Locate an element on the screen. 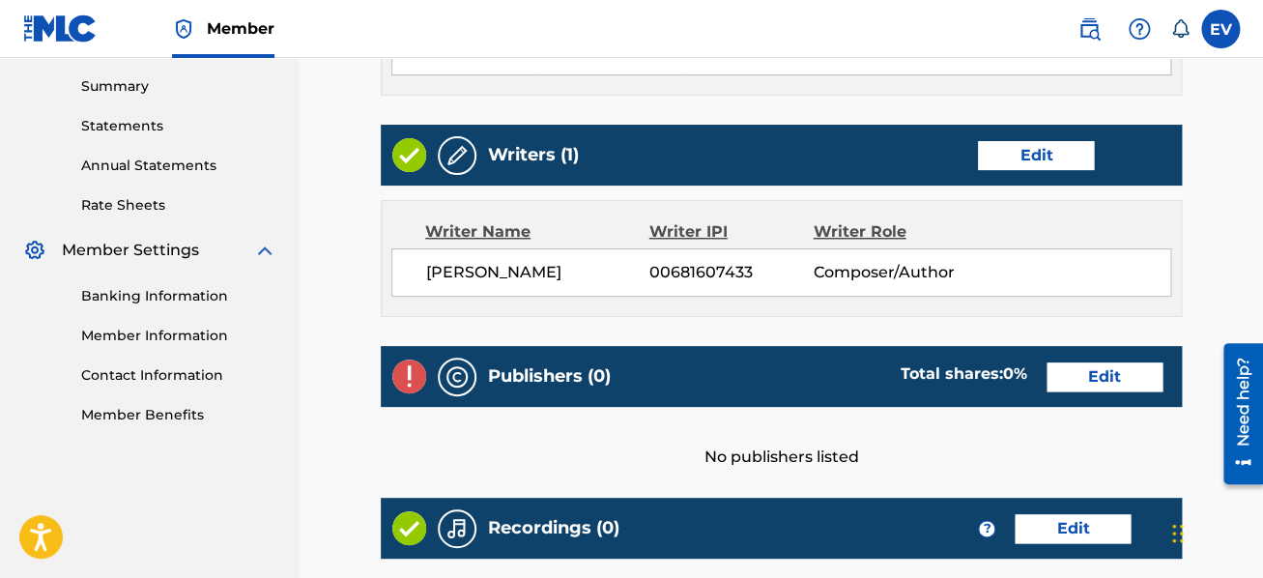 This screenshot has height=578, width=1263. img: expand is located at coordinates (265, 250).